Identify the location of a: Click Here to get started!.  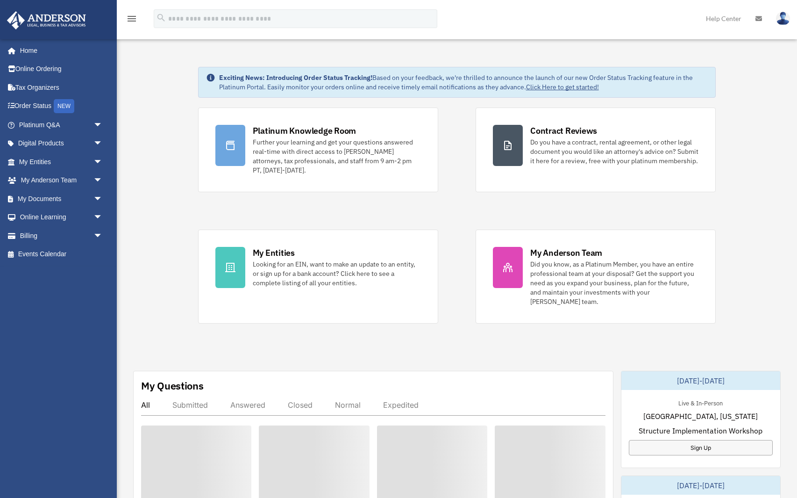
(563, 87).